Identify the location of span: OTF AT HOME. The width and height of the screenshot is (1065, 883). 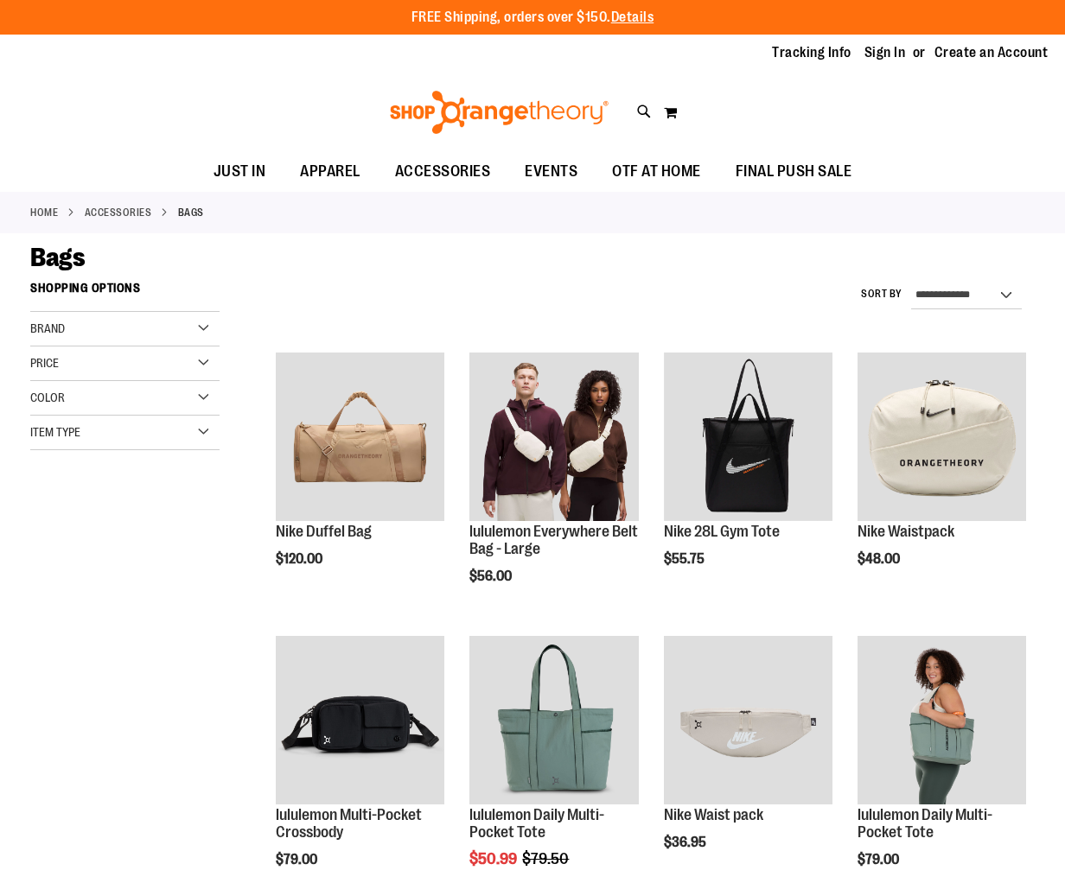
(656, 171).